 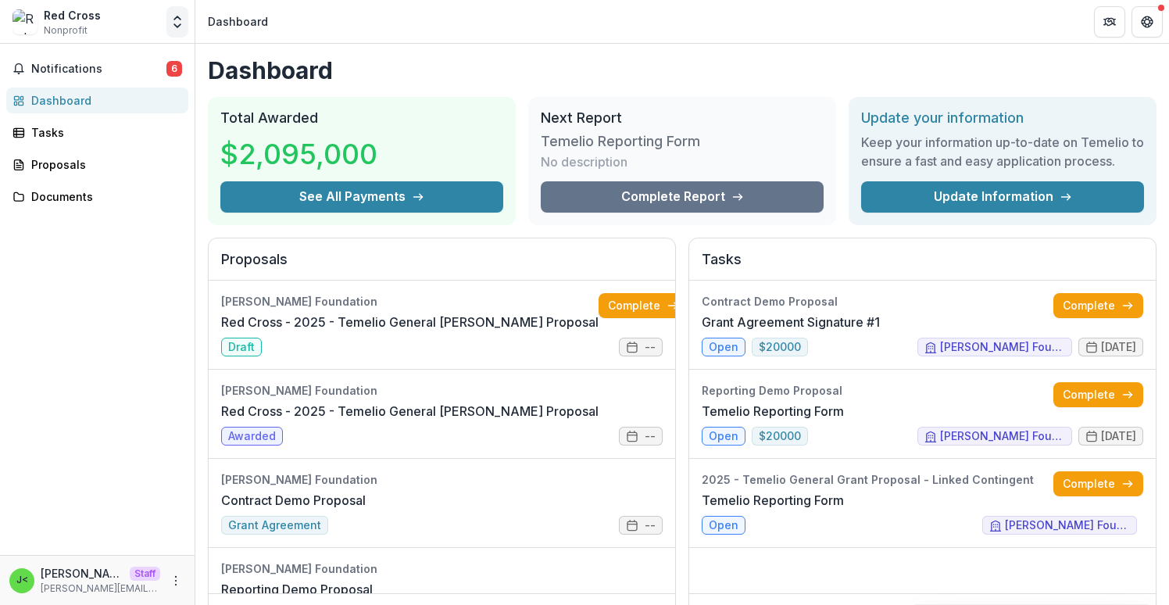 I want to click on button: Get Help, so click(x=1147, y=22).